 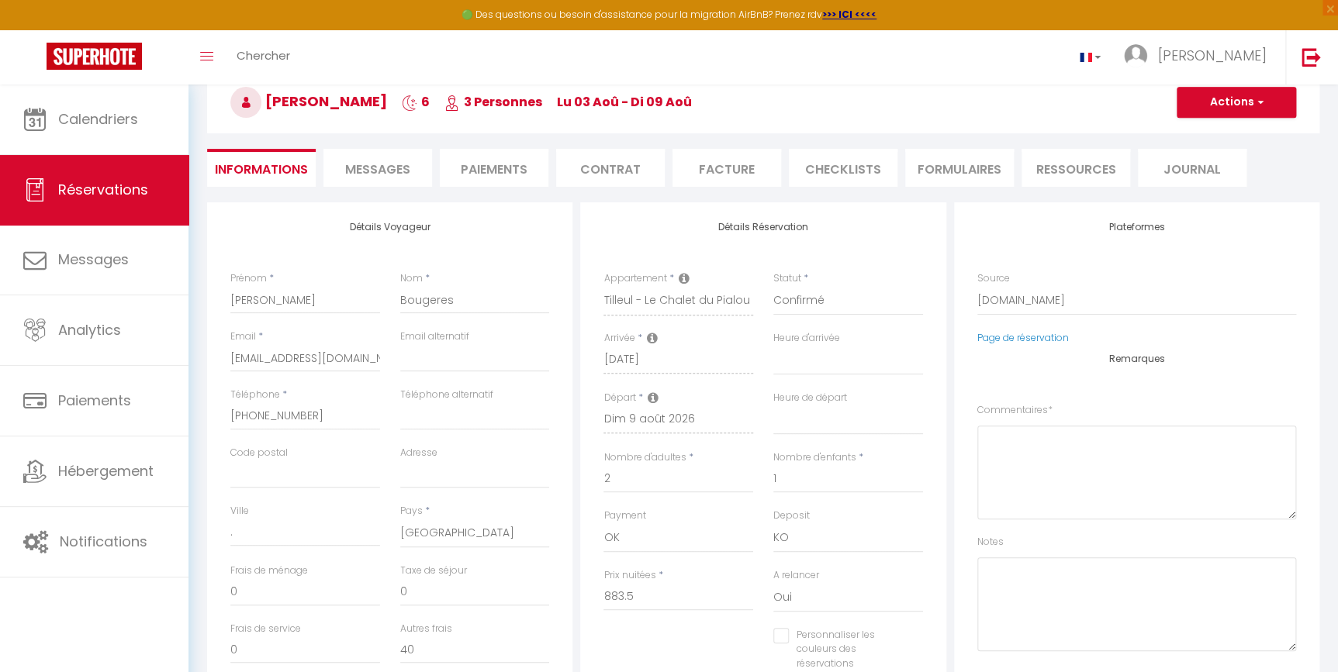 I want to click on span: 6, so click(x=416, y=102).